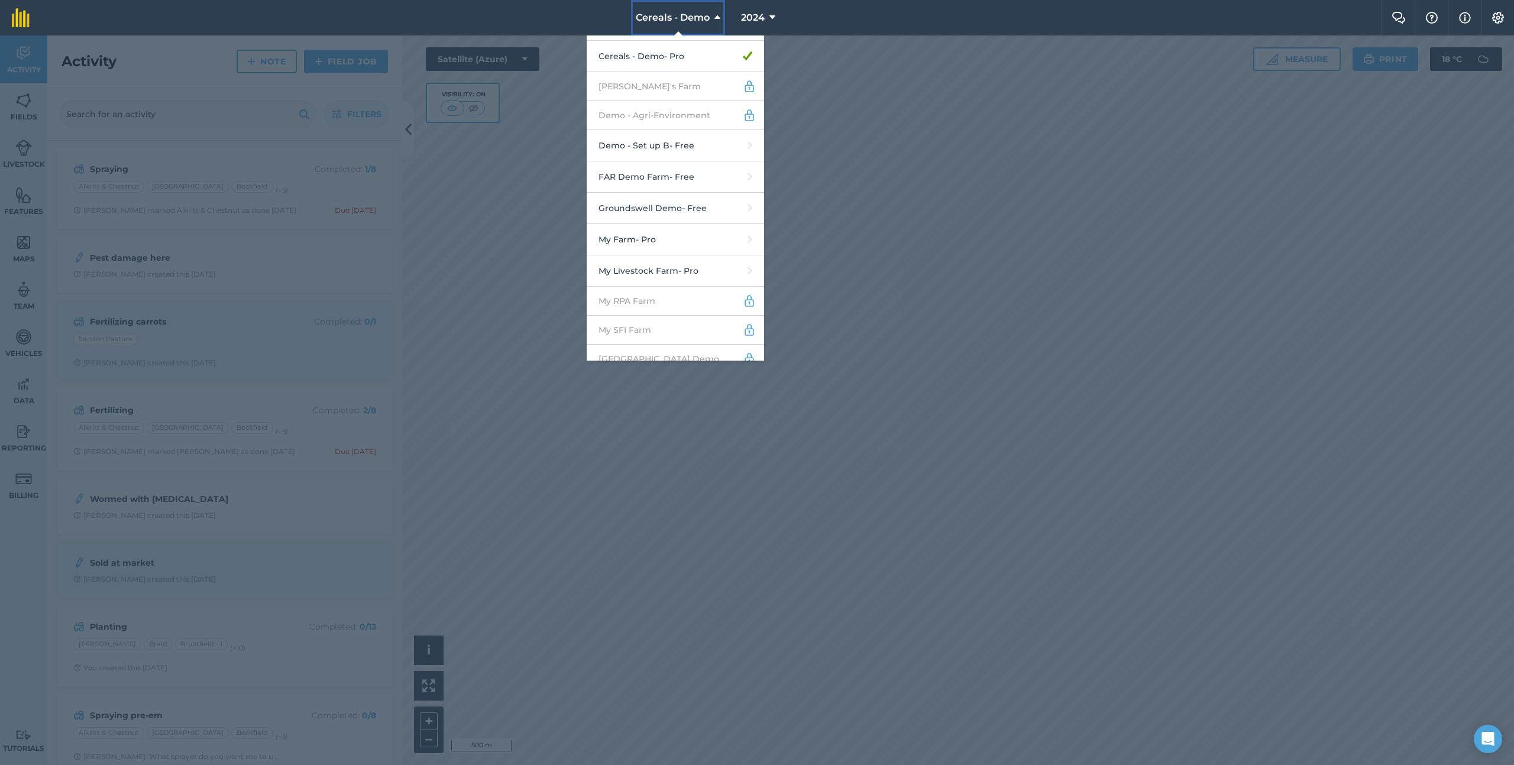 This screenshot has width=1514, height=765. What do you see at coordinates (675, 330) in the screenshot?
I see `a: My SFI Farm` at bounding box center [675, 330].